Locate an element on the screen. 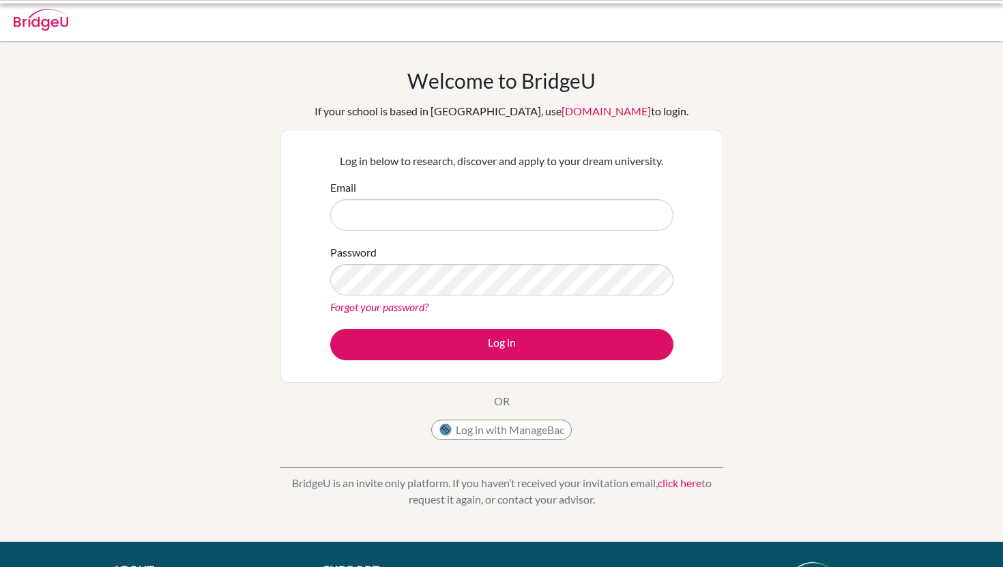 The image size is (1003, 567). a: click here is located at coordinates (679, 482).